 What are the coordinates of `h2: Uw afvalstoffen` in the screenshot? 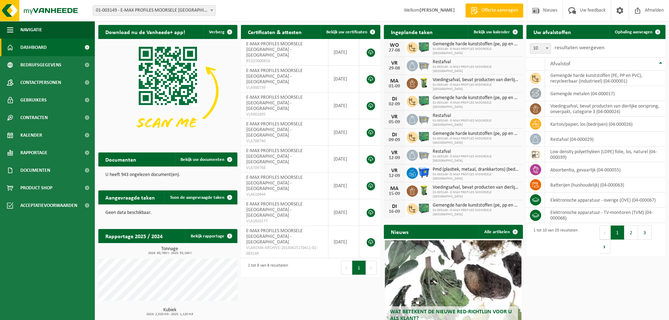 It's located at (552, 32).